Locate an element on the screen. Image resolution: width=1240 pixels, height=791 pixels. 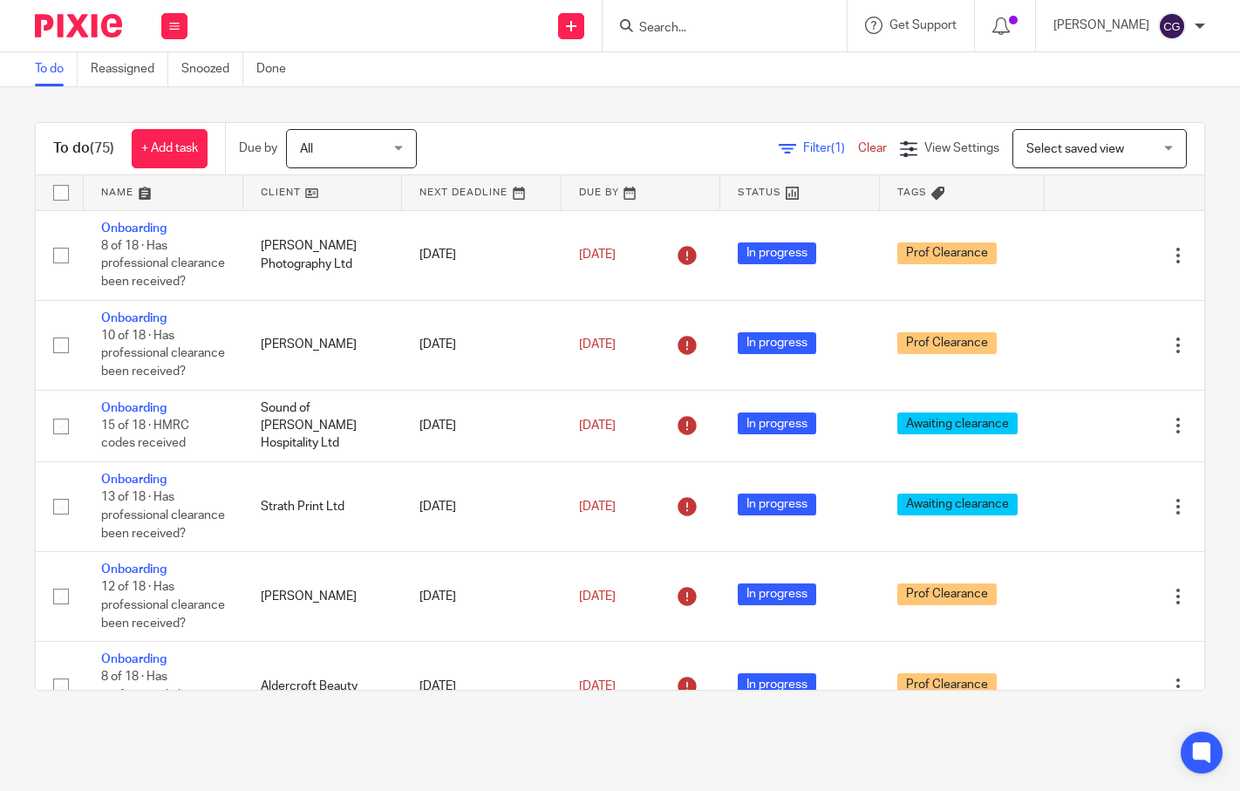
span: (1) is located at coordinates (838, 148).